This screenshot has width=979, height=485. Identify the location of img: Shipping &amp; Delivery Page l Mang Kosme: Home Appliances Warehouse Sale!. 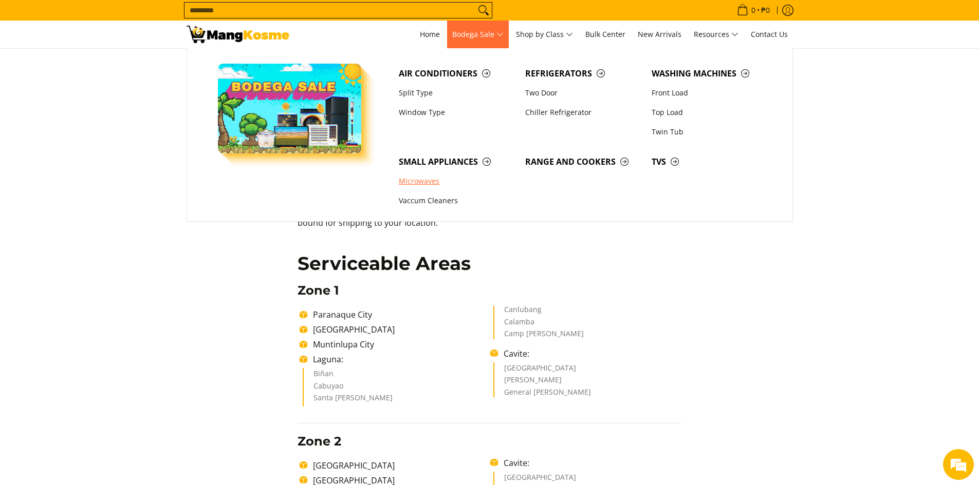
(238, 34).